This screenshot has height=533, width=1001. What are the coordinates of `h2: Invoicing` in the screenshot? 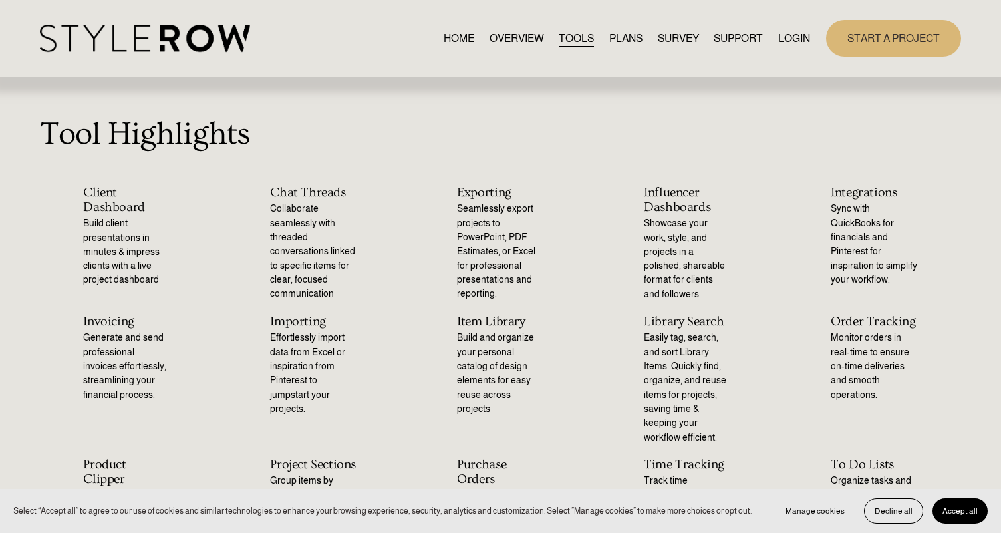 It's located at (126, 322).